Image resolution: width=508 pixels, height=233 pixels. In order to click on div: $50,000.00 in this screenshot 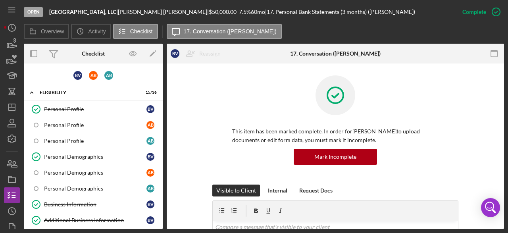, I will do `click(224, 12)`.